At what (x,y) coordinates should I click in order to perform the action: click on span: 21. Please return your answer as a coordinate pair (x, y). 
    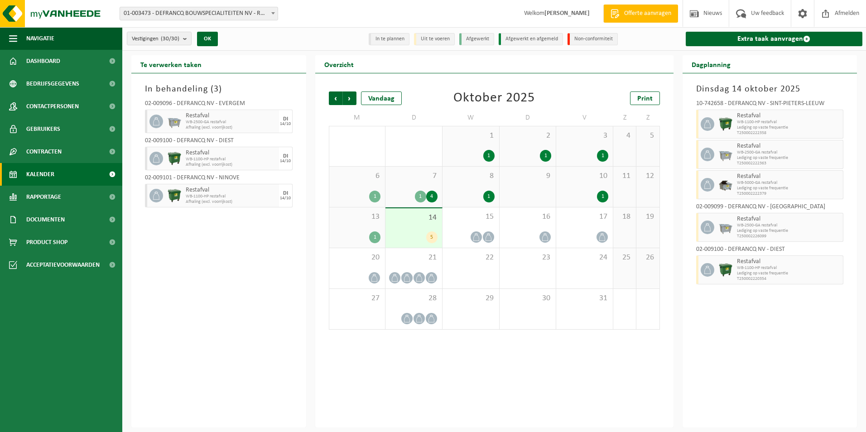
    Looking at the image, I should click on (414, 258).